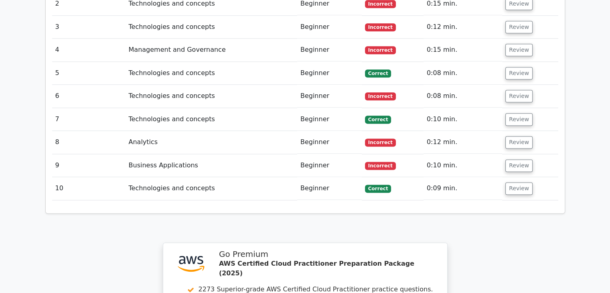  Describe the element at coordinates (89, 188) in the screenshot. I see `td: 10` at that location.